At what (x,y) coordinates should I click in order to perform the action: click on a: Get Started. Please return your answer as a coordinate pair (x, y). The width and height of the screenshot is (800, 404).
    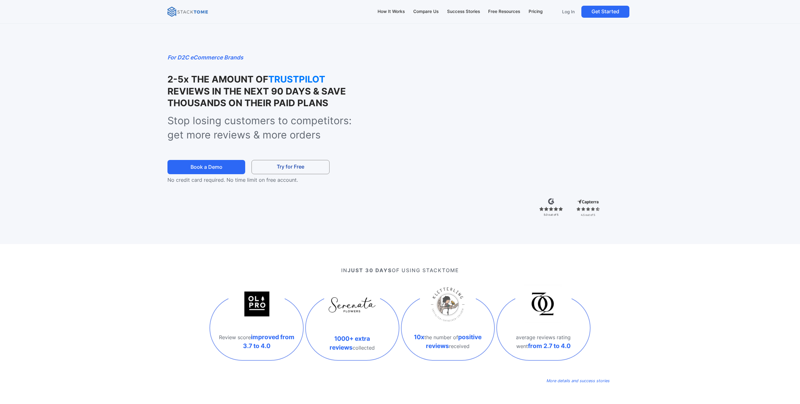
    Looking at the image, I should click on (605, 12).